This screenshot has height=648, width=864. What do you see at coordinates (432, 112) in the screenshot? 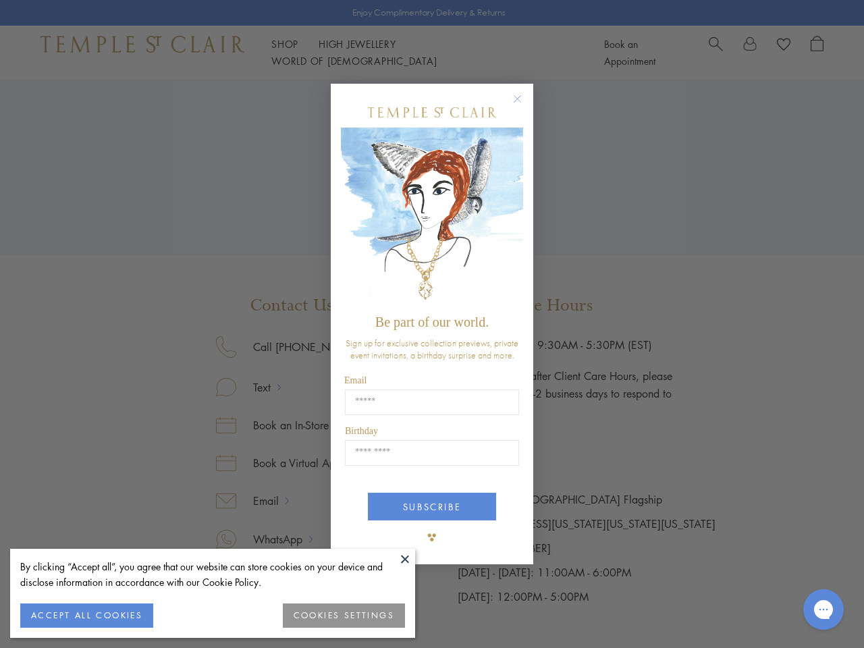
I see `img: Temple St. Clair` at bounding box center [432, 112].